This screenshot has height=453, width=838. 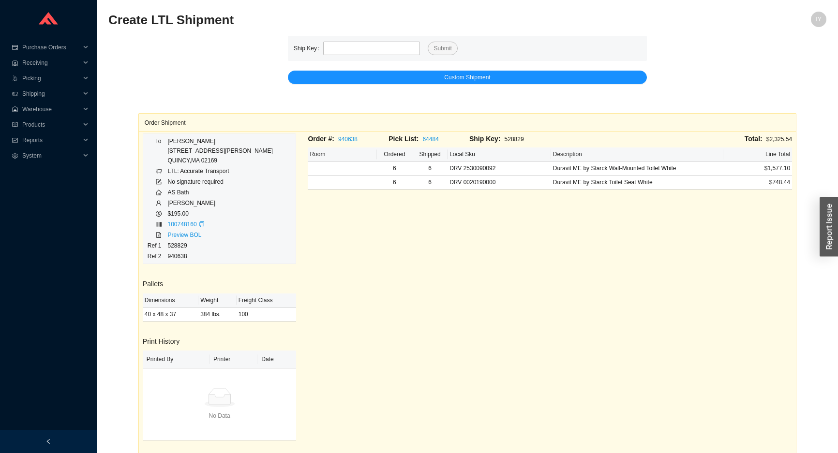 What do you see at coordinates (217, 300) in the screenshot?
I see `th: Weight` at bounding box center [217, 300].